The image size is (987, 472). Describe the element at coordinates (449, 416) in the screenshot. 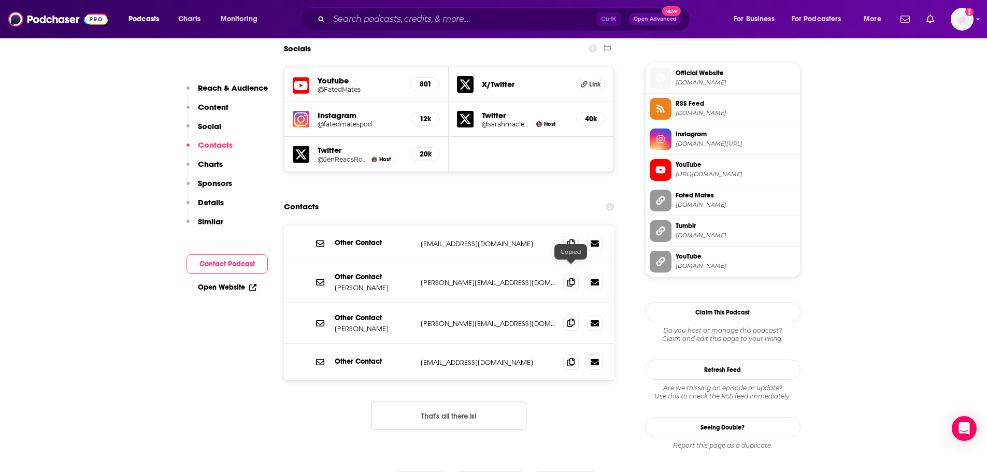

I see `button: Nothing here.` at that location.